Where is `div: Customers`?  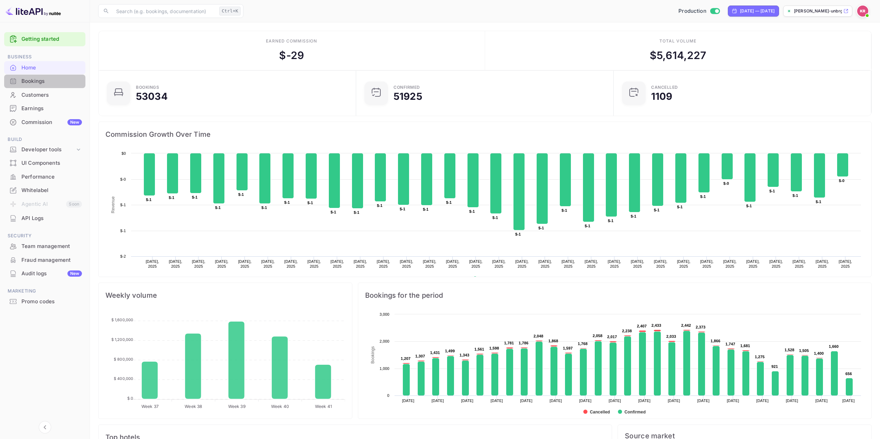
div: Customers is located at coordinates (52, 95).